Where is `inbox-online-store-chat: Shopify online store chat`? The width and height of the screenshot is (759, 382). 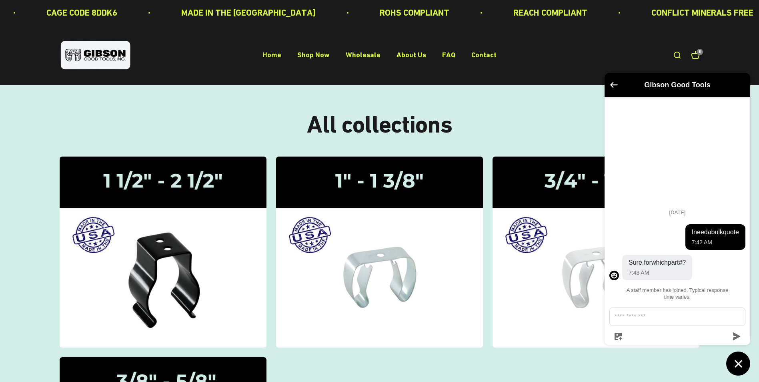
inbox-online-store-chat: Shopify online store chat is located at coordinates (678, 224).